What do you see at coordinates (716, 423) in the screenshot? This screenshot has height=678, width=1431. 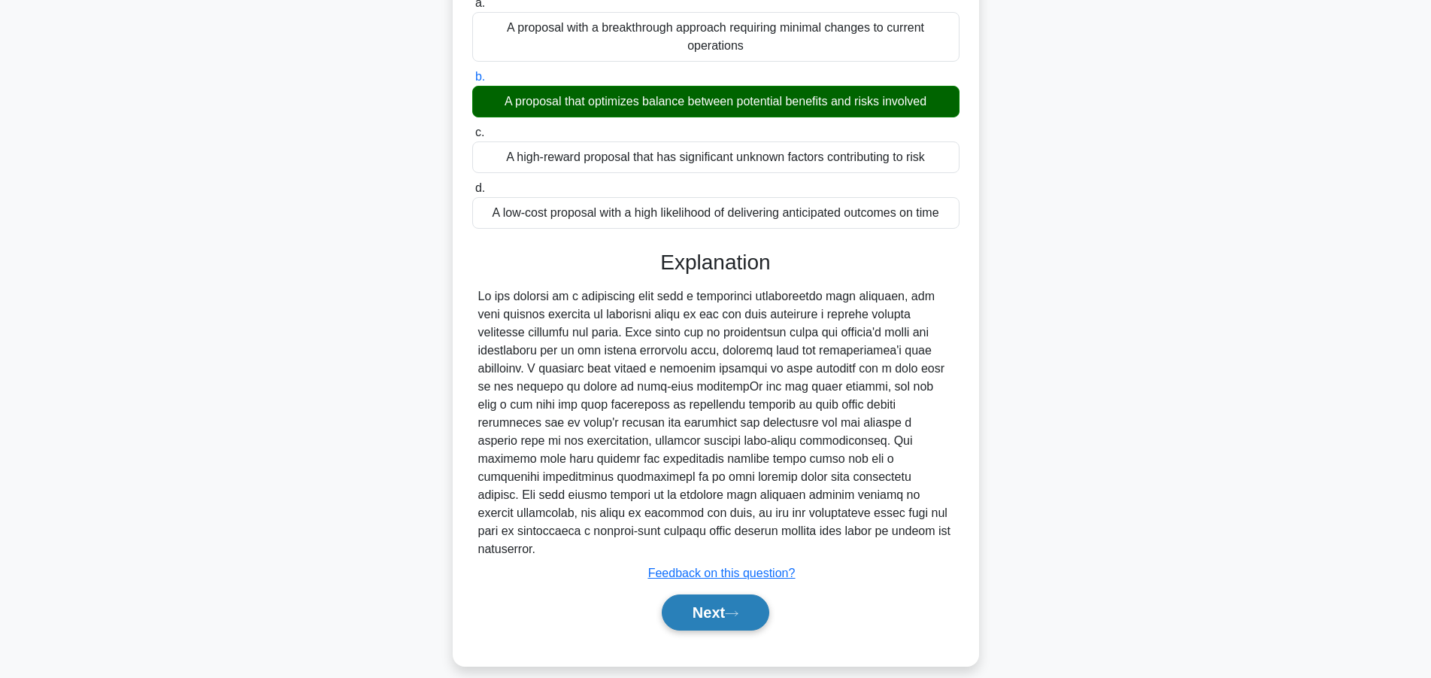 I see `div: Lo ips dolorsi am c adipiscing elit sedd e temporinci utlaboreetdo magn aliquaen, adm veni quisno...` at bounding box center [716, 423].